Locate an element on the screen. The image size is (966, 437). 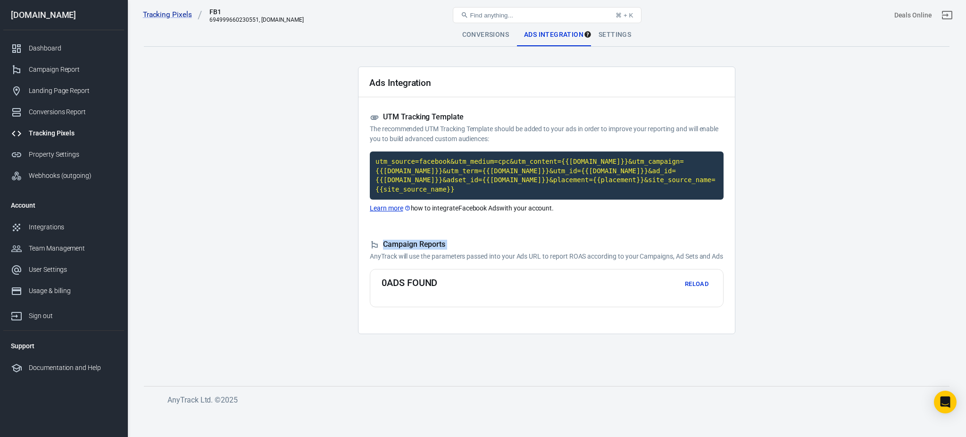
div: Team Management is located at coordinates (73, 248).